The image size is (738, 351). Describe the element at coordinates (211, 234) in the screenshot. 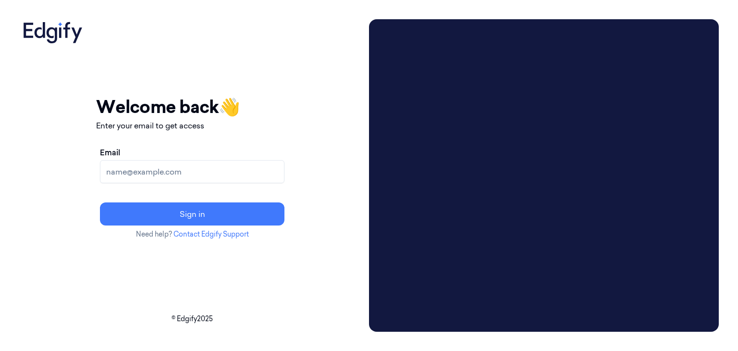

I see `a: Contact Edgify Support` at that location.